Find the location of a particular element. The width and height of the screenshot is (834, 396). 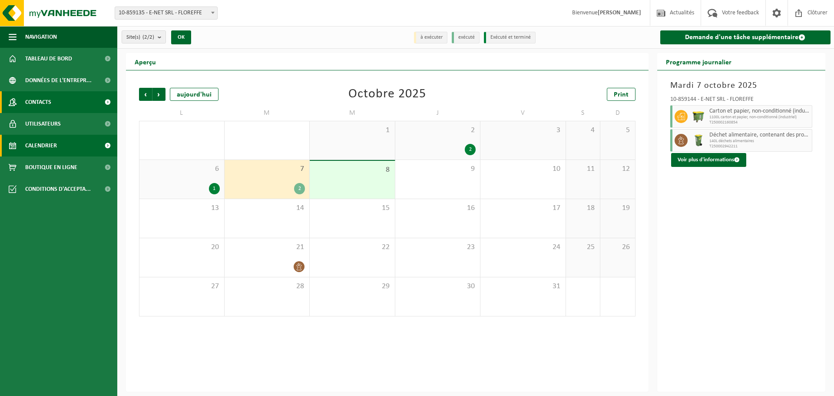

button: Site(s)(2/2) is located at coordinates (144, 37).